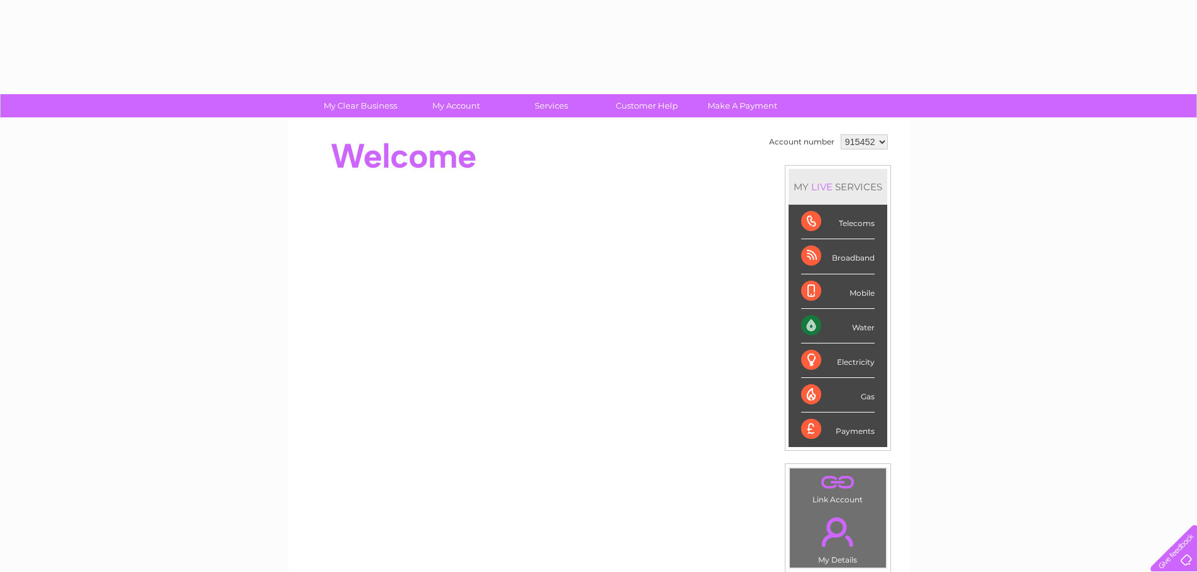  Describe the element at coordinates (822, 187) in the screenshot. I see `div: LIVE` at that location.